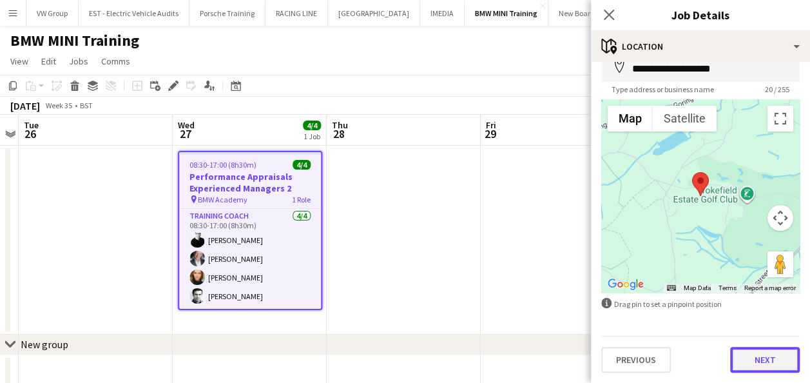 The image size is (810, 383). I want to click on button: Map Data, so click(698, 288).